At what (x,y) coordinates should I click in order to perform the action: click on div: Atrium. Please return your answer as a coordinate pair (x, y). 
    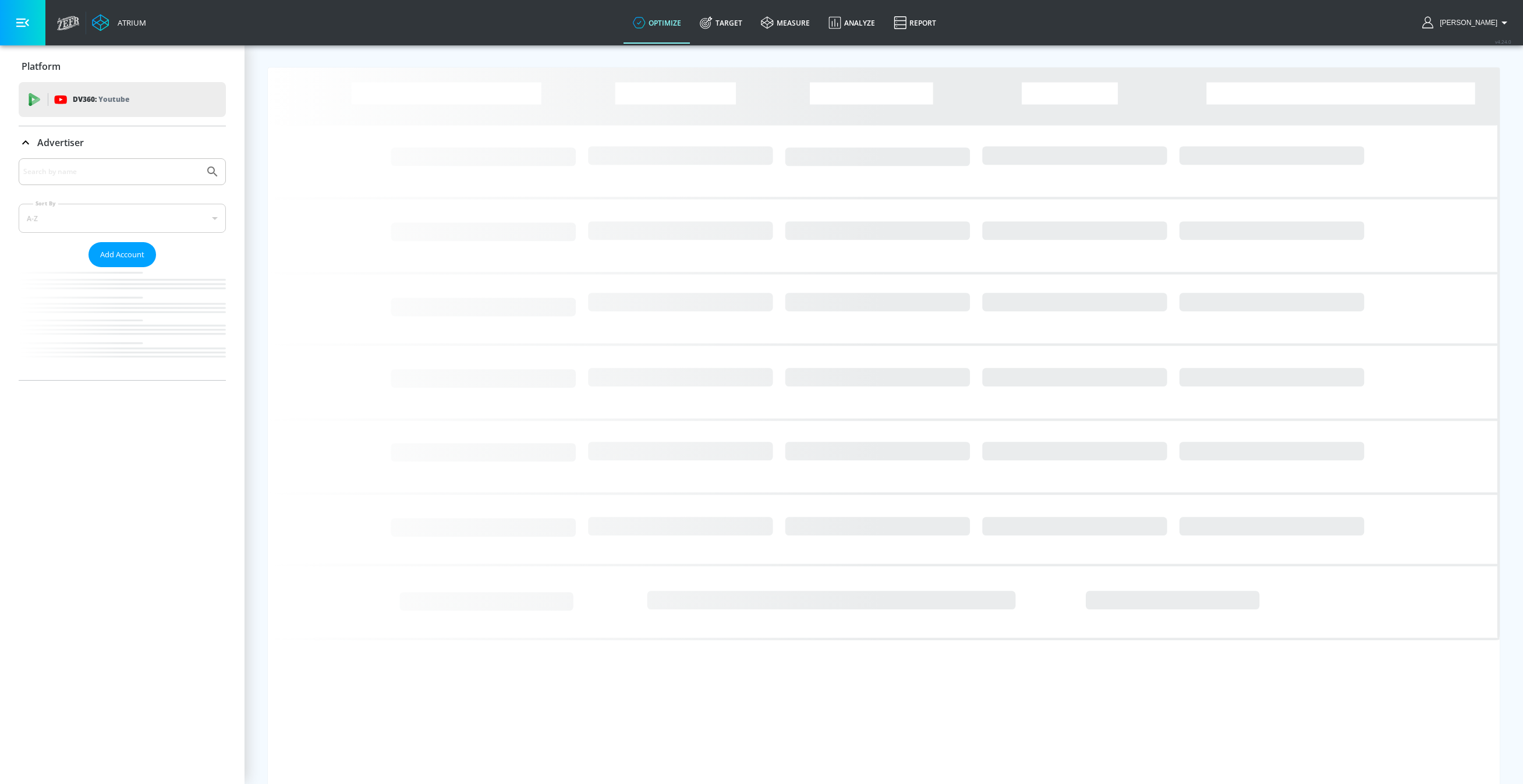
    Looking at the image, I should click on (129, 23).